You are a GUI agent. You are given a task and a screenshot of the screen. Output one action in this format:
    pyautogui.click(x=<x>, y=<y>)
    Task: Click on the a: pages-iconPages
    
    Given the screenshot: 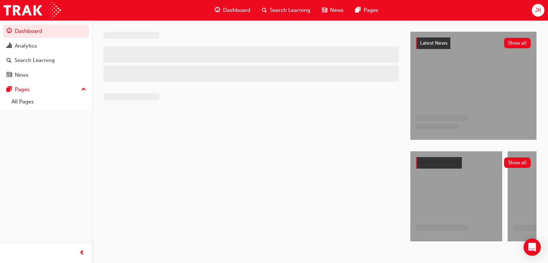 What is the action you would take?
    pyautogui.click(x=367, y=10)
    